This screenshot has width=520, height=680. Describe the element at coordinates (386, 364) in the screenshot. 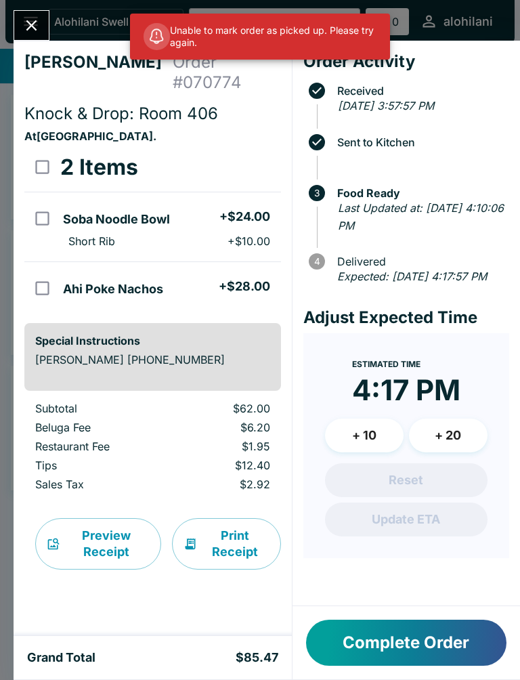

I see `span: Estimated Time` at that location.